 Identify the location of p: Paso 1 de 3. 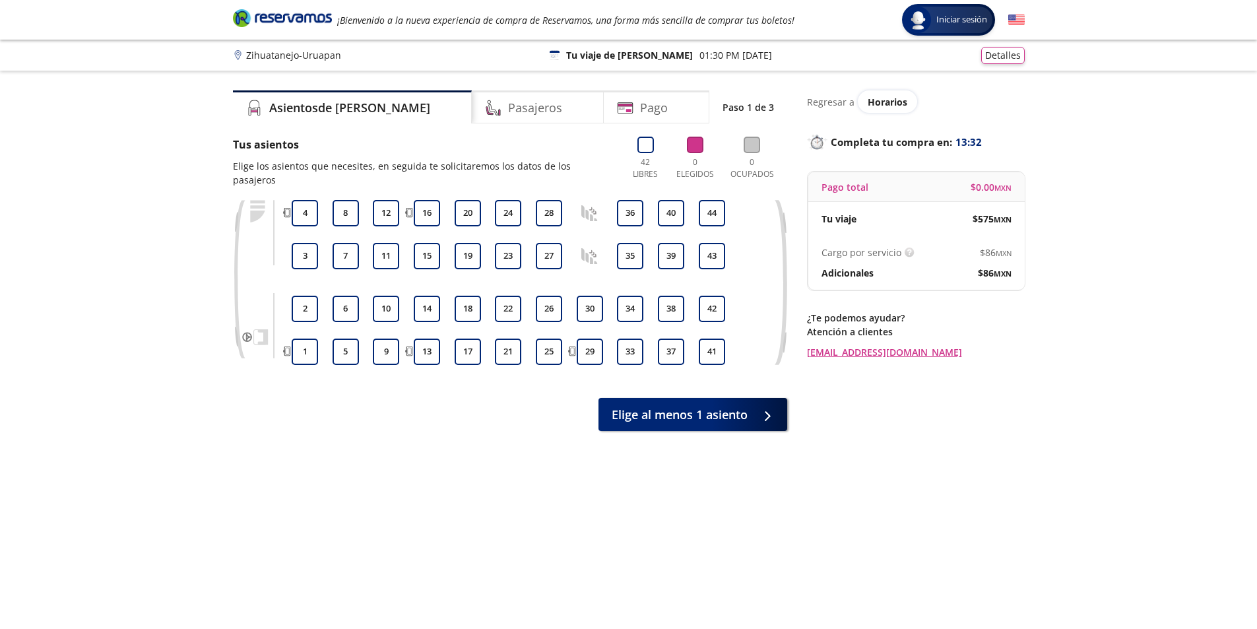
(748, 107).